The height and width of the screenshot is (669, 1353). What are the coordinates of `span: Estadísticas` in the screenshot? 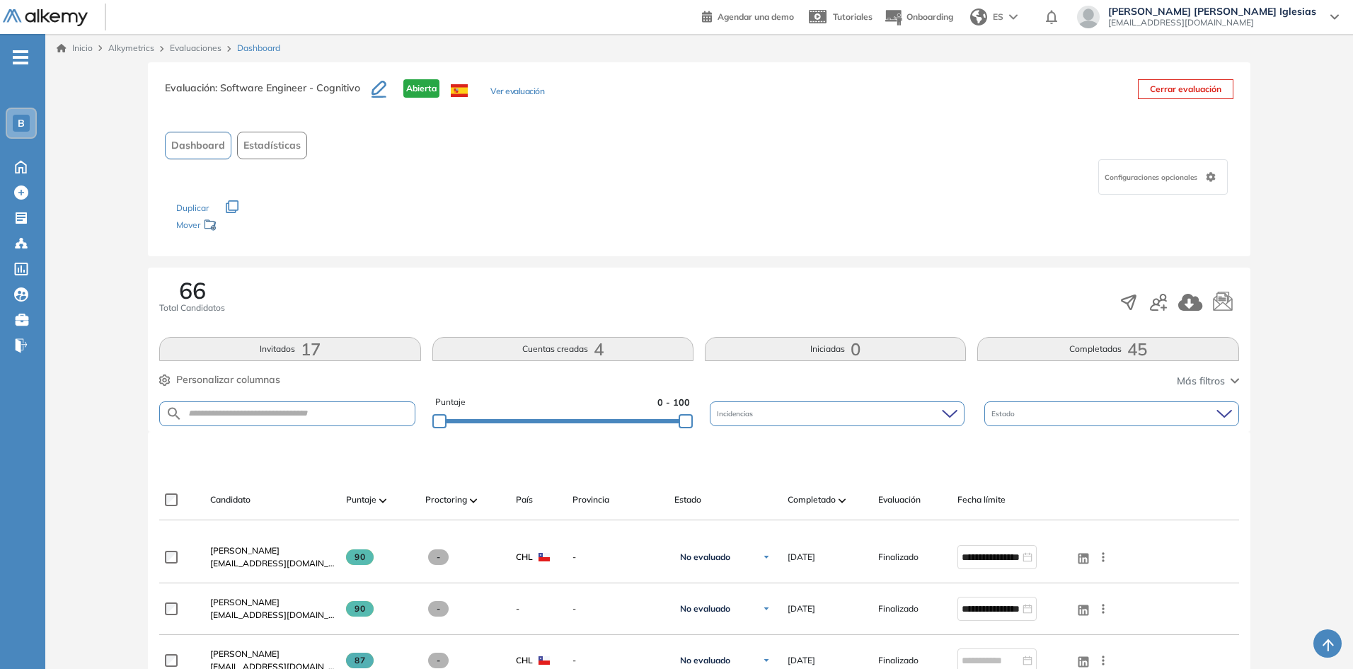 It's located at (272, 145).